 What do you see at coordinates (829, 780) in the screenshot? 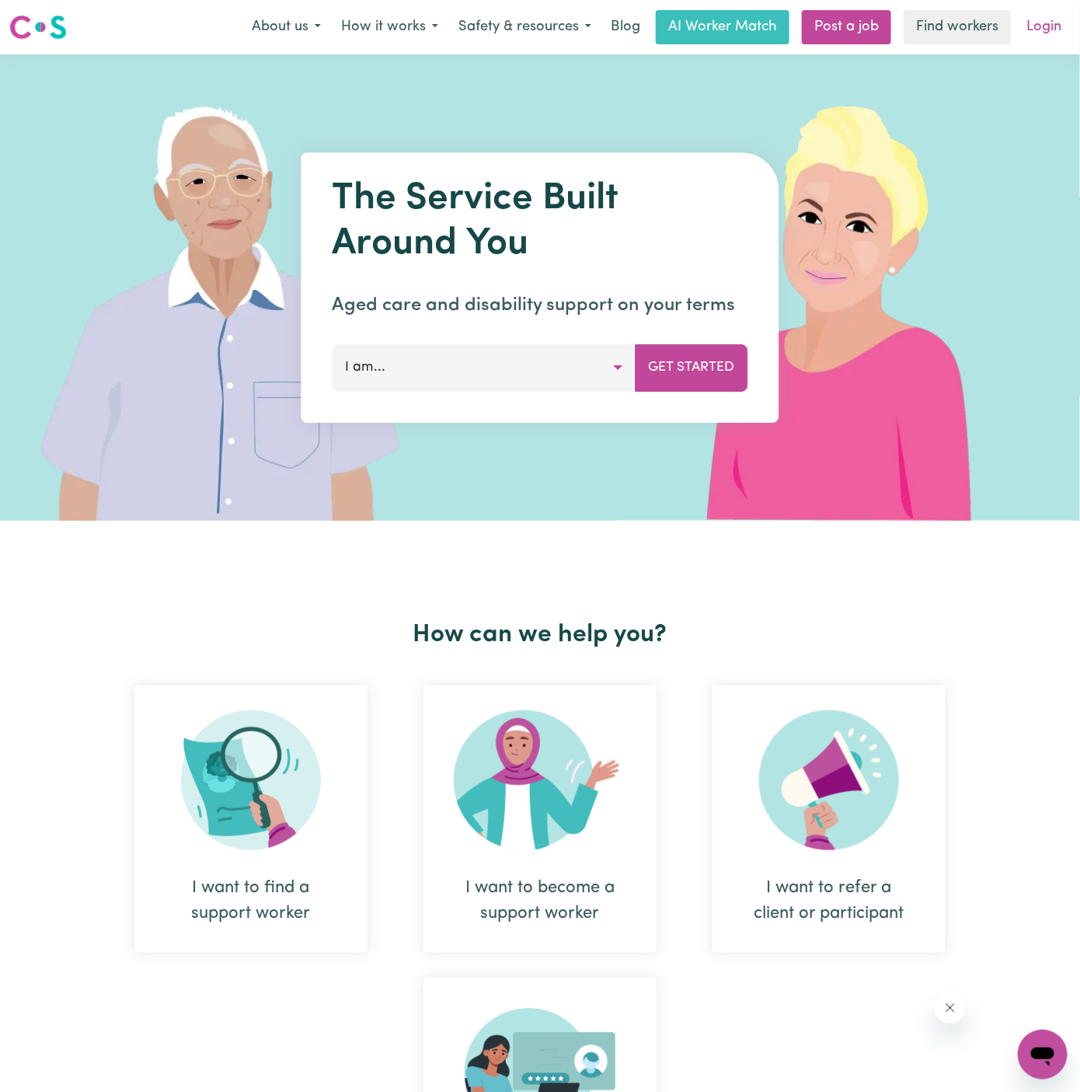
I see `img: Refer` at bounding box center [829, 780].